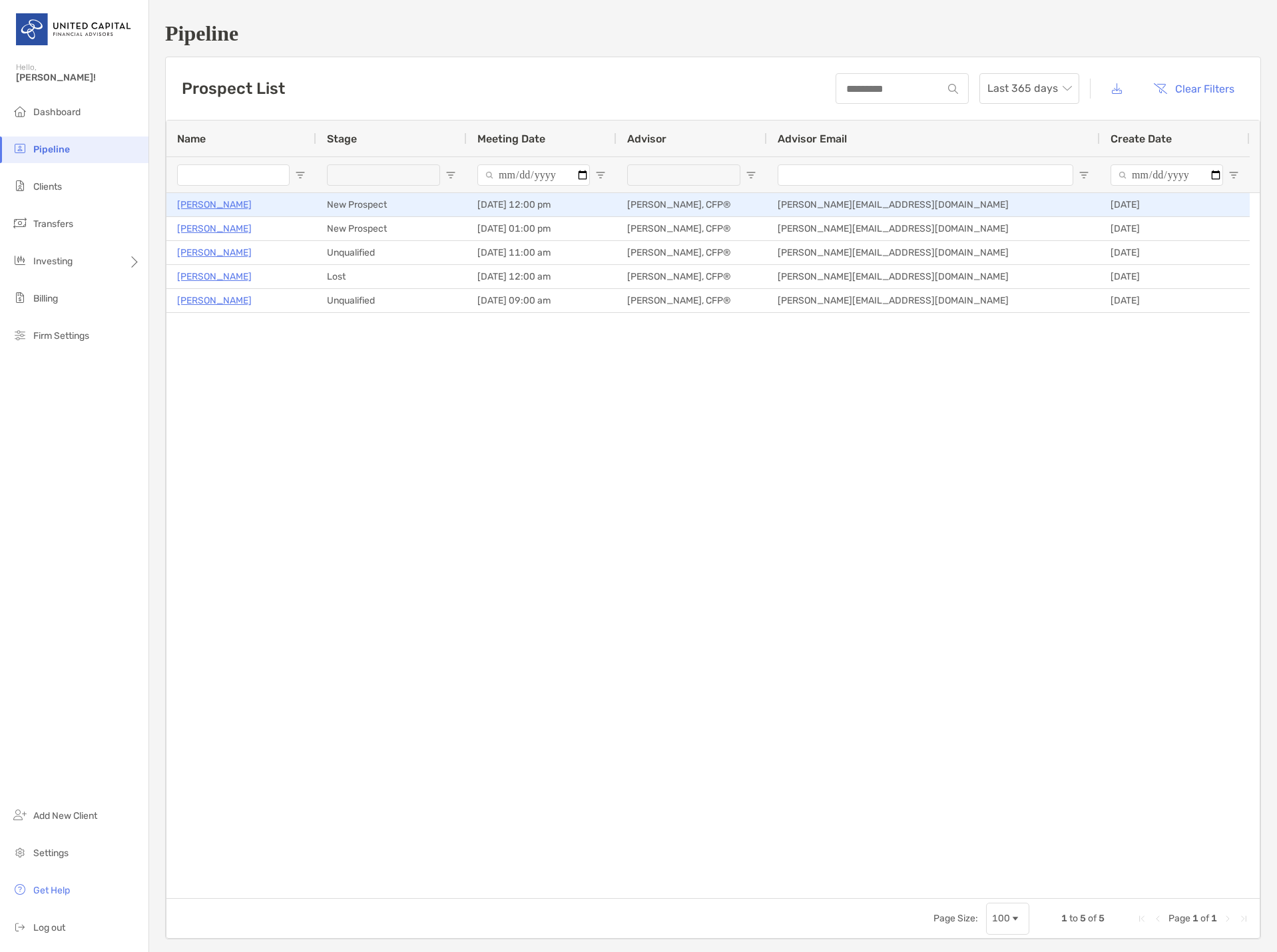 Image resolution: width=1277 pixels, height=952 pixels. I want to click on span: Stage, so click(342, 139).